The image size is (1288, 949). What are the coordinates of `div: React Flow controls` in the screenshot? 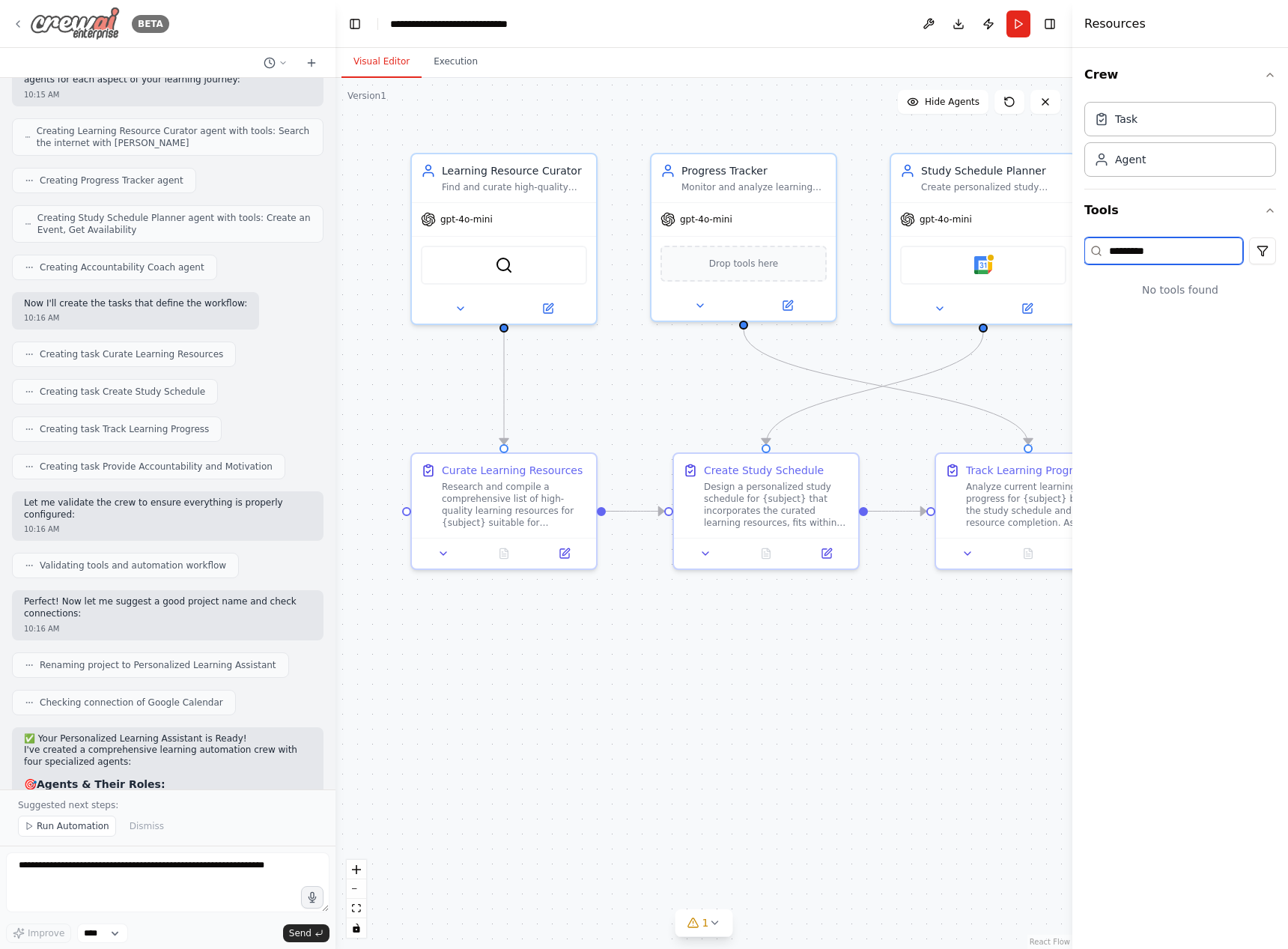 It's located at (357, 899).